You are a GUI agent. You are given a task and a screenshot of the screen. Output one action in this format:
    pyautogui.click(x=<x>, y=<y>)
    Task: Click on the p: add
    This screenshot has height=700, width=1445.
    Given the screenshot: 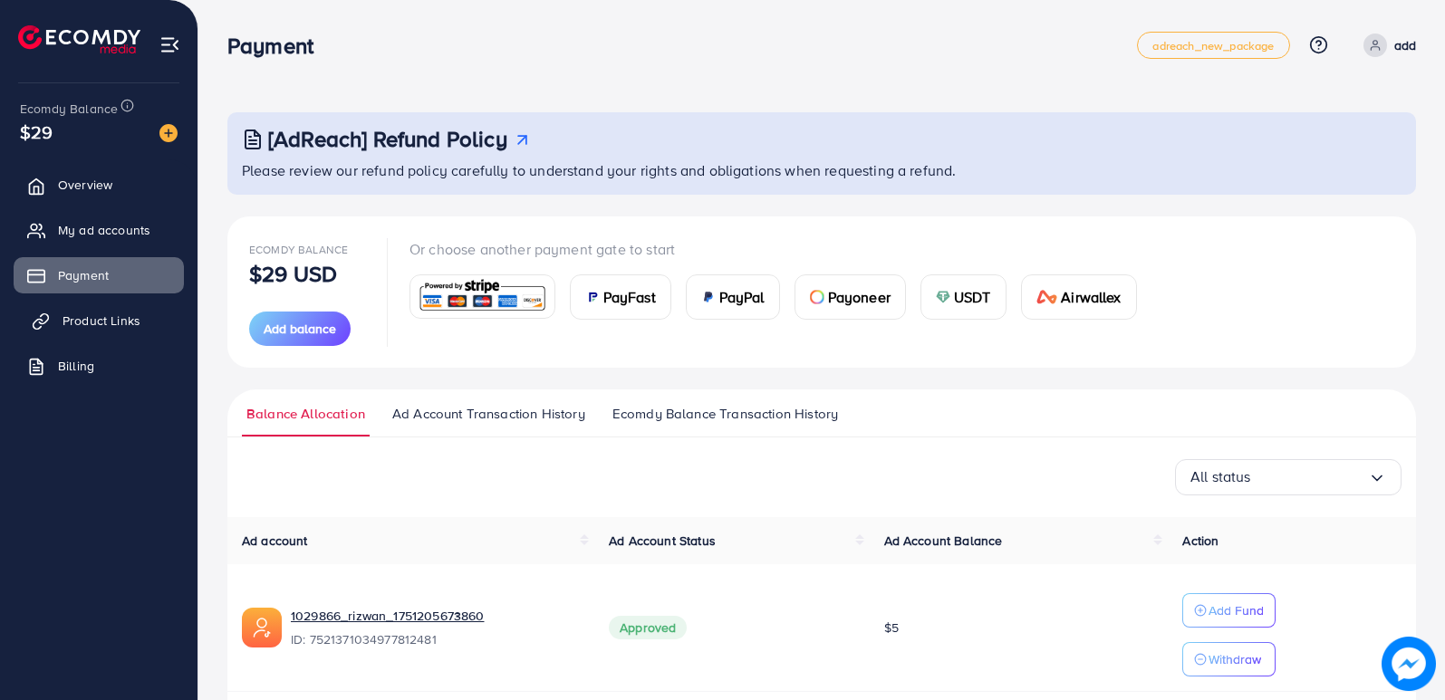 What is the action you would take?
    pyautogui.click(x=1405, y=45)
    